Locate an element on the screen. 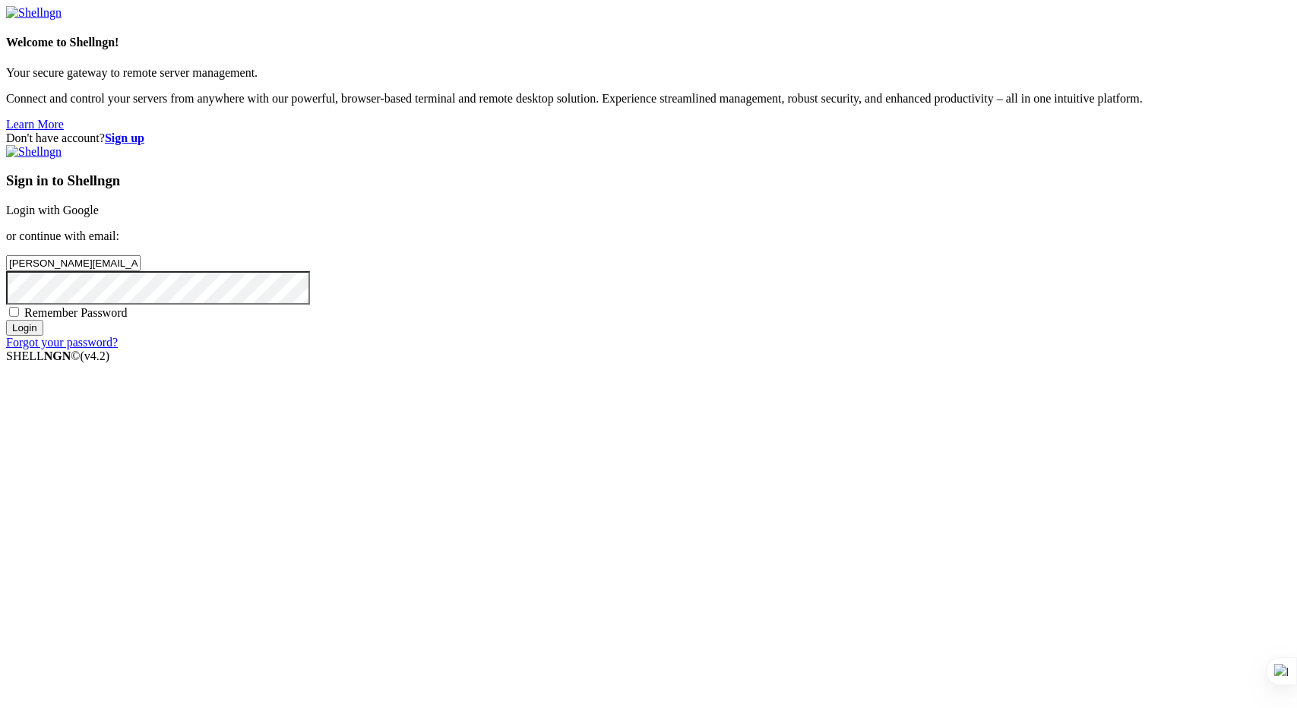  p: or continue with email: is located at coordinates (648, 236).